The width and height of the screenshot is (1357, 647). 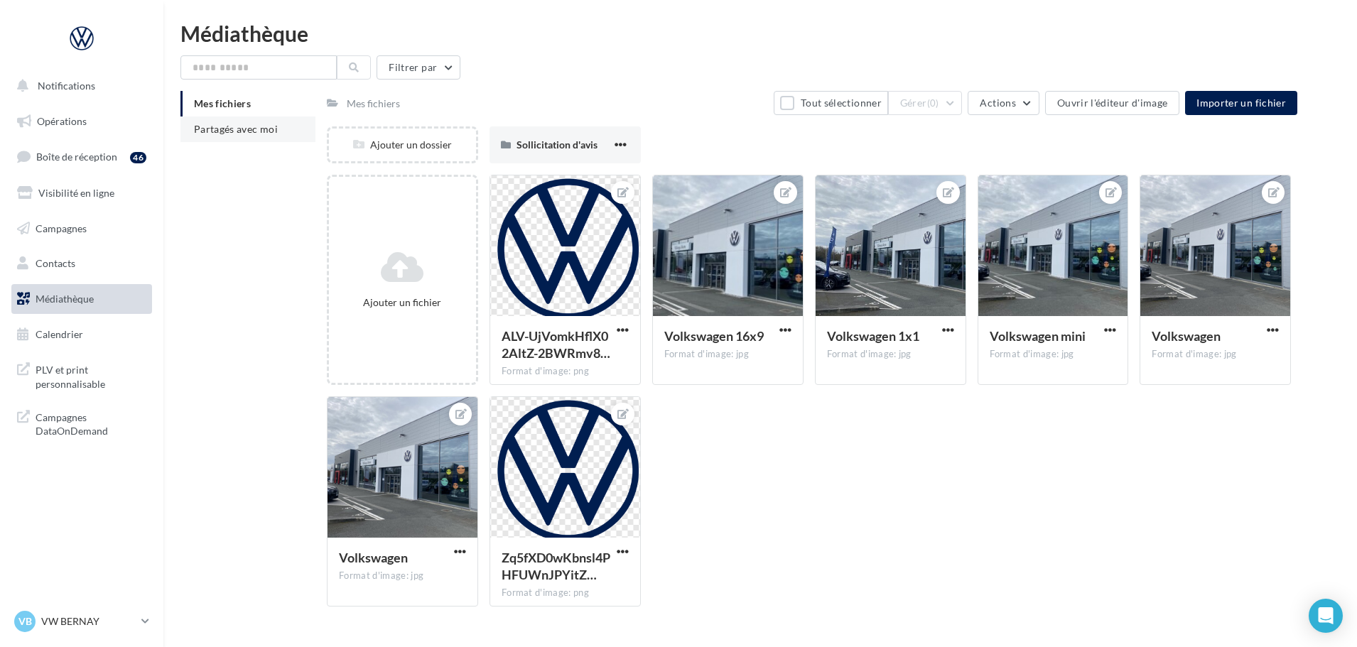 I want to click on p: VW BERNAY, so click(x=88, y=622).